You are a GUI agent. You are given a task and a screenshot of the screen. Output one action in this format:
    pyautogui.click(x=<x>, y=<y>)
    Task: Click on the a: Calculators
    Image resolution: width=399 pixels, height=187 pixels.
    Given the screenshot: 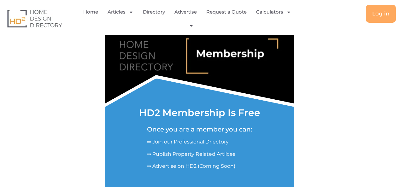 What is the action you would take?
    pyautogui.click(x=273, y=12)
    